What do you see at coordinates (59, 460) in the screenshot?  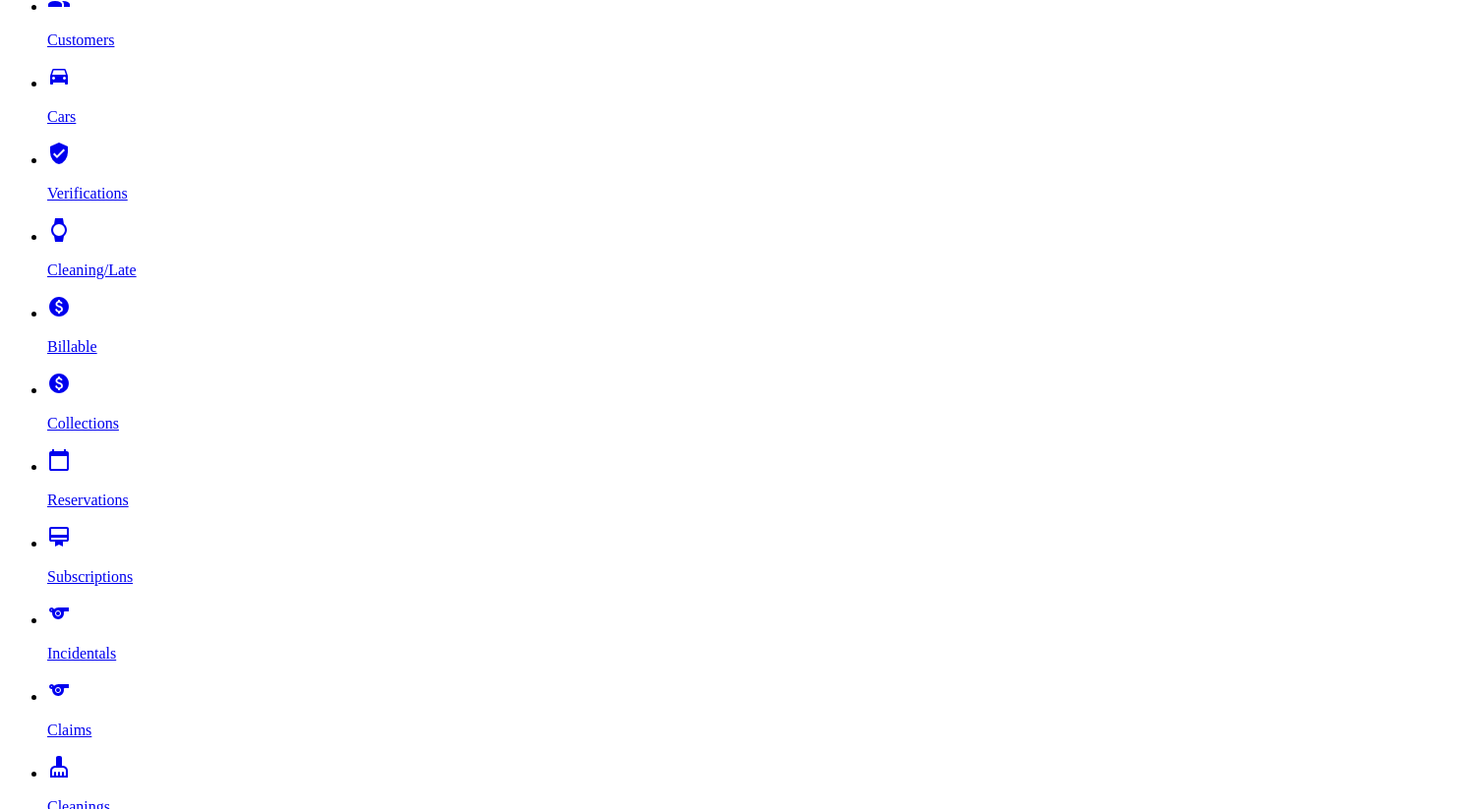 I see `i: calendar_today` at bounding box center [59, 460].